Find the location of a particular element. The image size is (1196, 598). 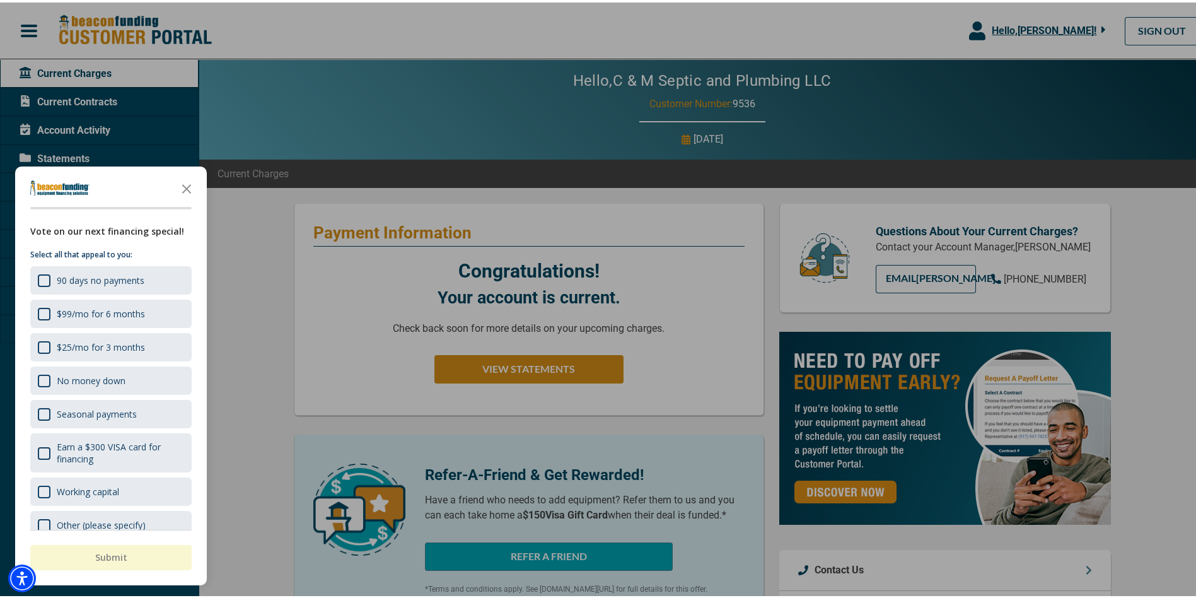

button: Close the survey is located at coordinates (187, 185).